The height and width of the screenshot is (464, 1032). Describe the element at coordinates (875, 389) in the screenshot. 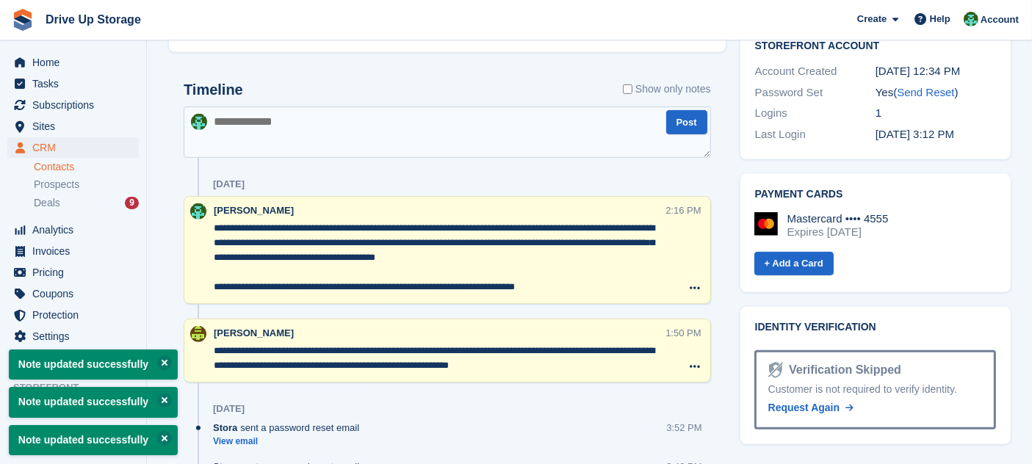

I see `div: Customer is not required to verify identity.` at that location.